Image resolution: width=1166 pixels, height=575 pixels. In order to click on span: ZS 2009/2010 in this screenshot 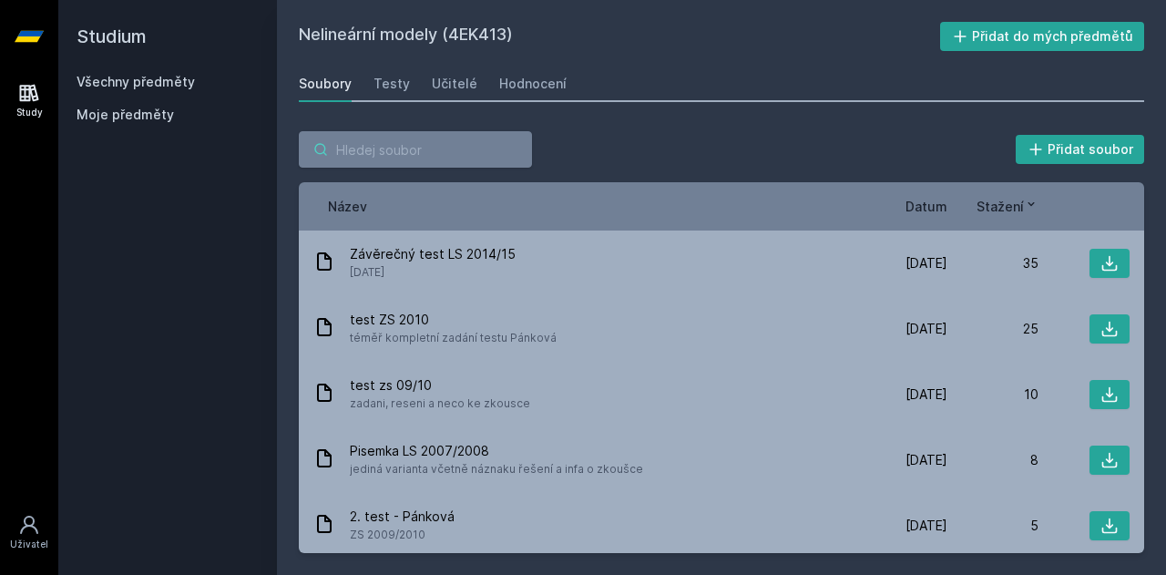, I will do `click(402, 535)`.